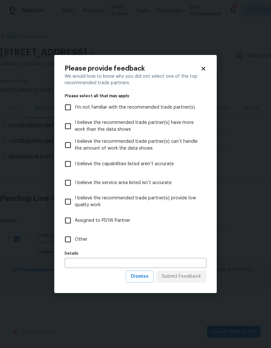 This screenshot has height=348, width=271. Describe the element at coordinates (124, 164) in the screenshot. I see `span: I believe the capabilities listed aren’t accurate` at that location.